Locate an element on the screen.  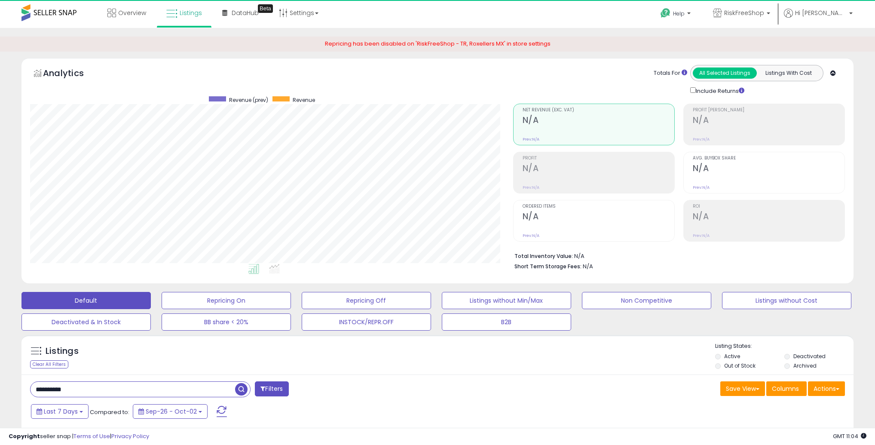
span: RiskFreeShop is located at coordinates (744, 13).